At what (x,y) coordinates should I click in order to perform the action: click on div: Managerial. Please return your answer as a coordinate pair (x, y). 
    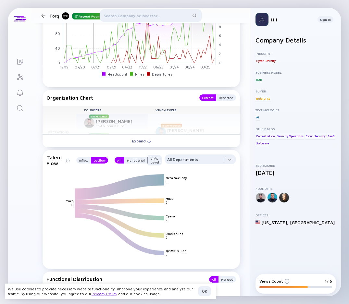
    Looking at the image, I should click on (136, 160).